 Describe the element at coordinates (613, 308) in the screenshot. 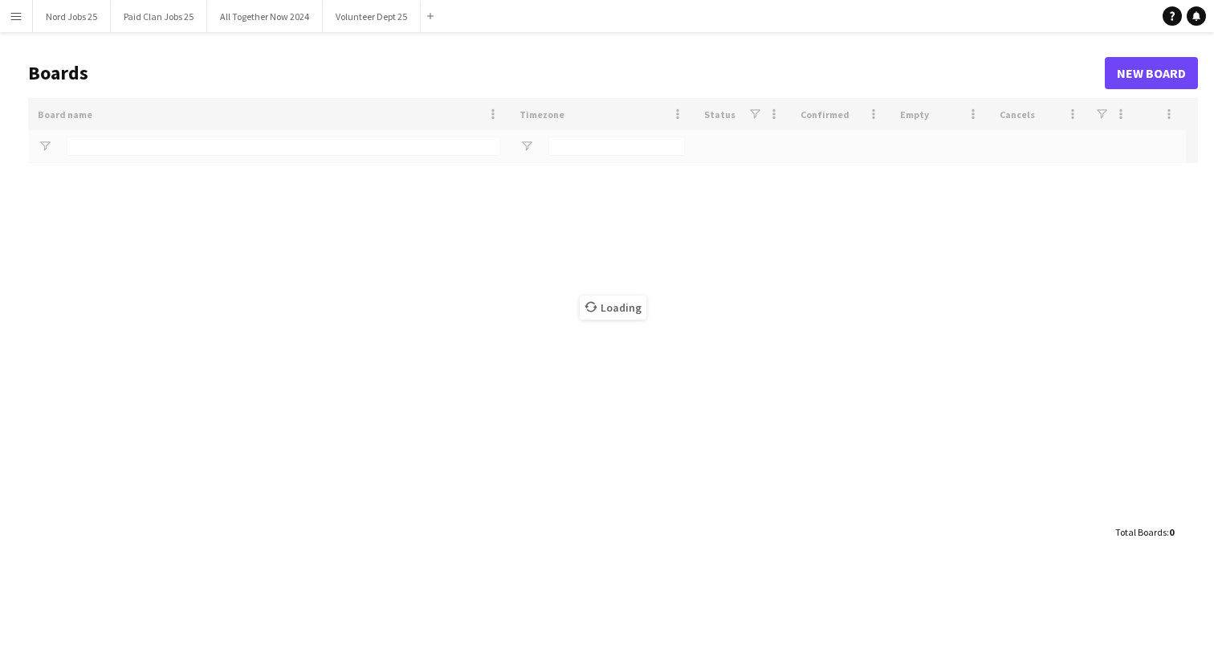

I see `span: Loading` at that location.